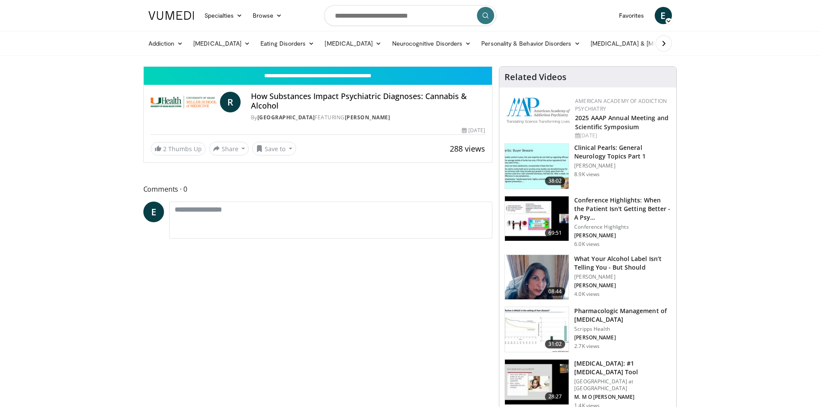  I want to click on span: 69:51, so click(556, 233).